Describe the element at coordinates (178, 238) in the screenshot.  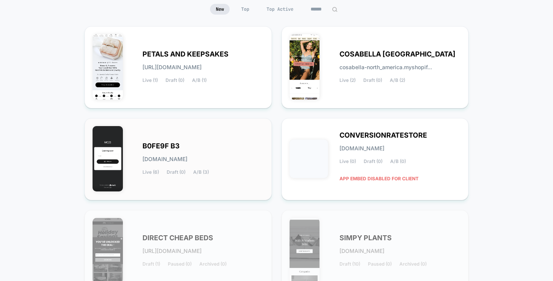
I see `span: DIRECT CHEAP BEDS` at that location.